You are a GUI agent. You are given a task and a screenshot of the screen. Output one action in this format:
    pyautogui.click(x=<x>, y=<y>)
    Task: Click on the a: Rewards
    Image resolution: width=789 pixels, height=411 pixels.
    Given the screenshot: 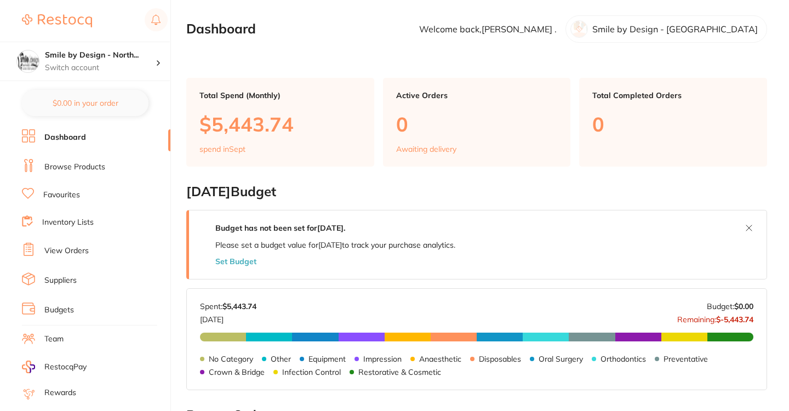 What is the action you would take?
    pyautogui.click(x=60, y=393)
    